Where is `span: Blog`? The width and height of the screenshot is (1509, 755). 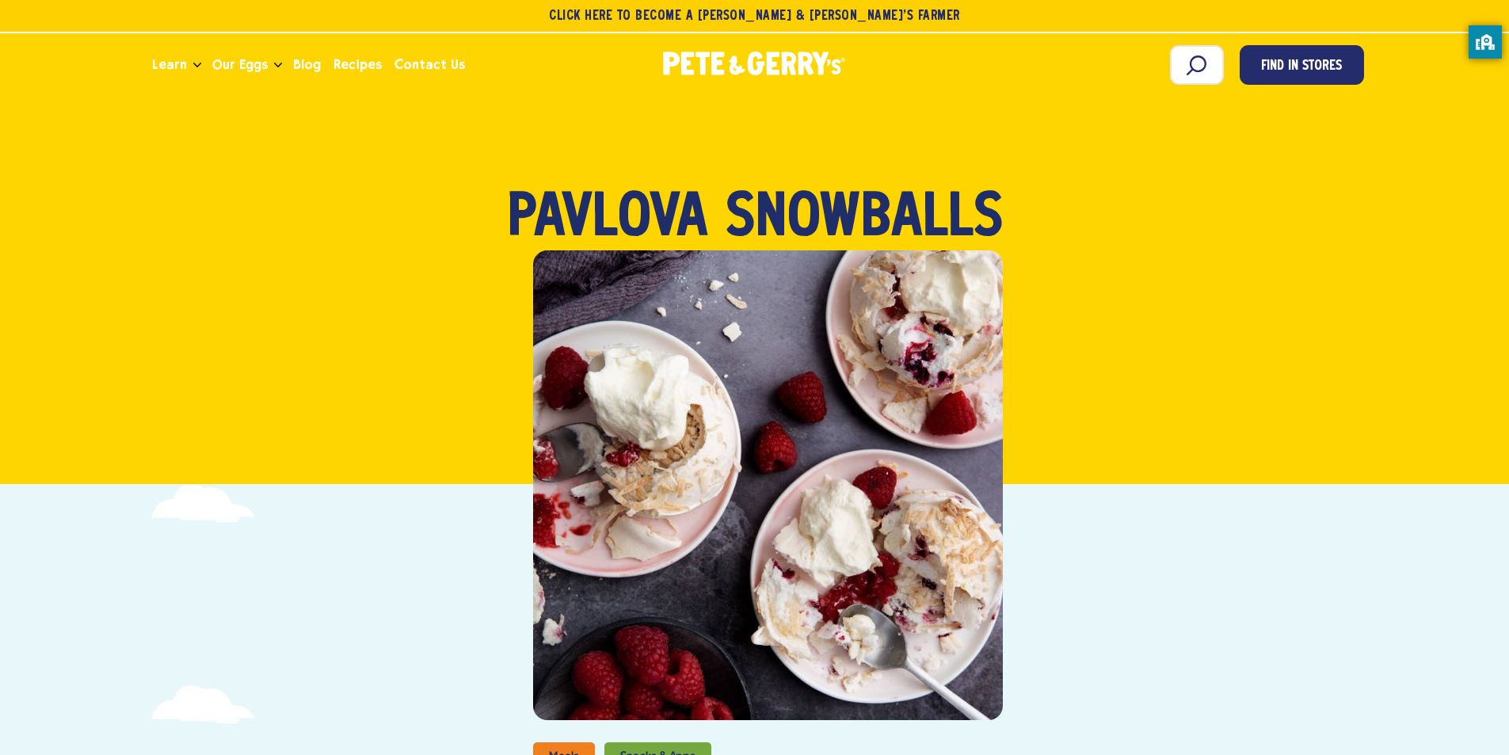 span: Blog is located at coordinates (307, 64).